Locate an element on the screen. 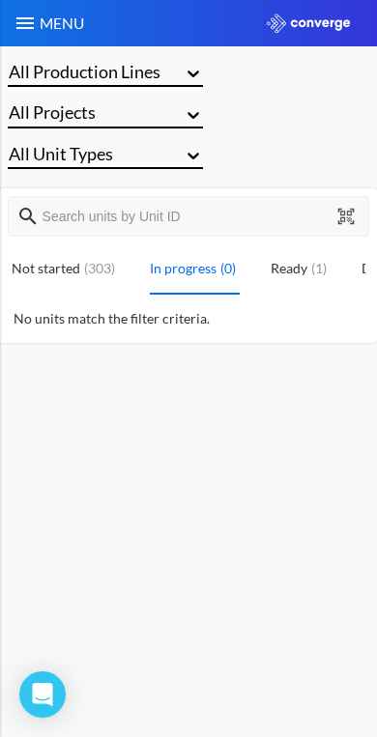 The height and width of the screenshot is (737, 377). img: menu_icon.svg is located at coordinates (25, 23).